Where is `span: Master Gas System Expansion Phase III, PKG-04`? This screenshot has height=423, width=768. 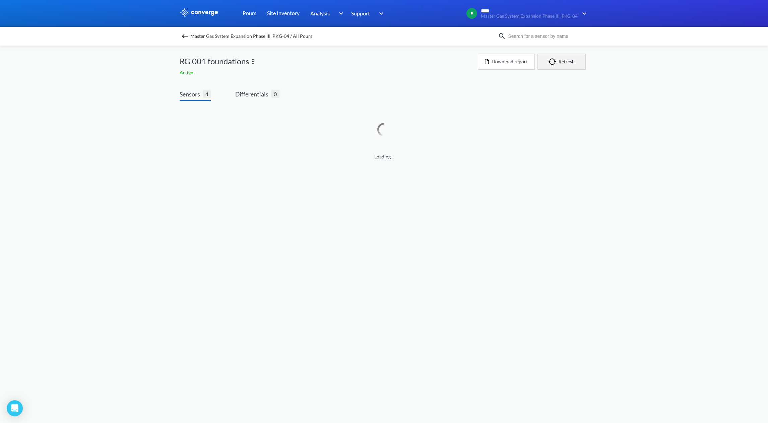 span: Master Gas System Expansion Phase III, PKG-04 is located at coordinates (529, 16).